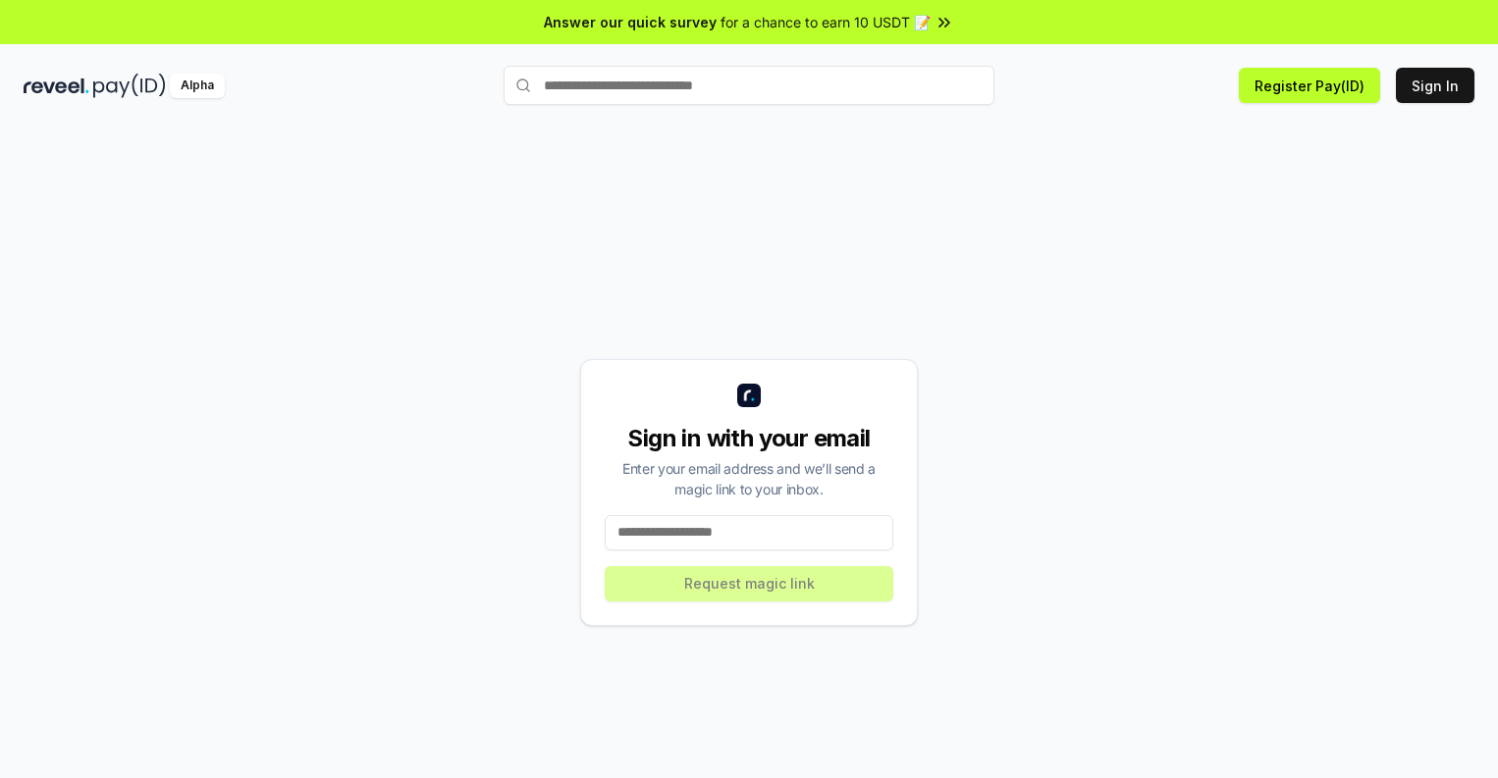  What do you see at coordinates (130, 85) in the screenshot?
I see `img: pay_id` at bounding box center [130, 85].